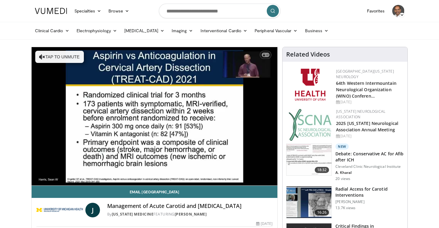 The height and width of the screenshot is (228, 439). Describe the element at coordinates (60, 57) in the screenshot. I see `button: Tap to unmute` at that location.